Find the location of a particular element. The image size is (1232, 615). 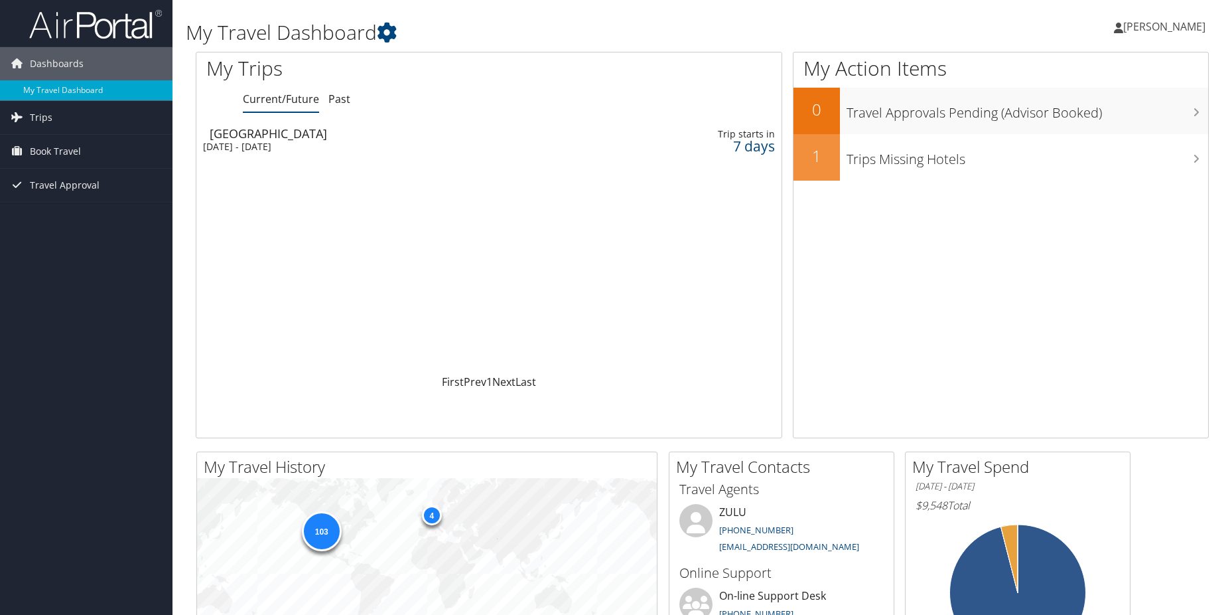

div: 103 is located at coordinates (321, 531).